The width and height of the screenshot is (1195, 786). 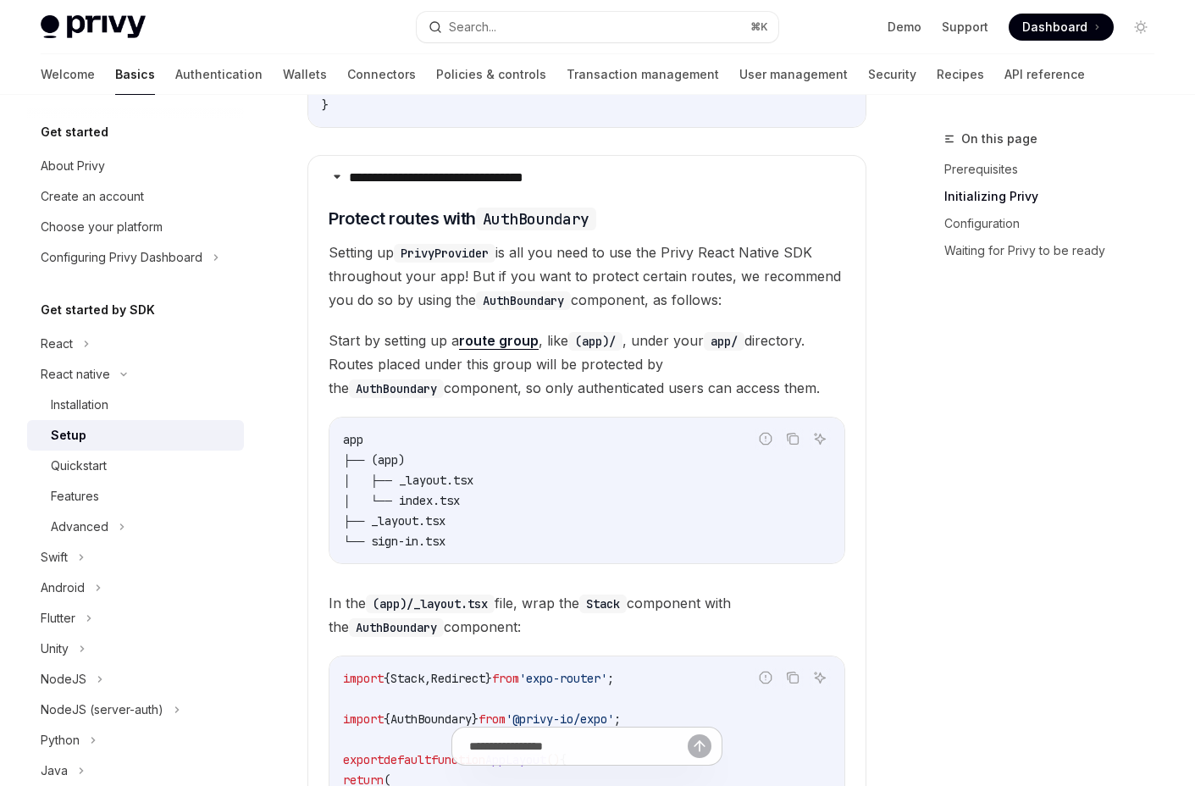 I want to click on span: Dashboard, so click(x=1054, y=27).